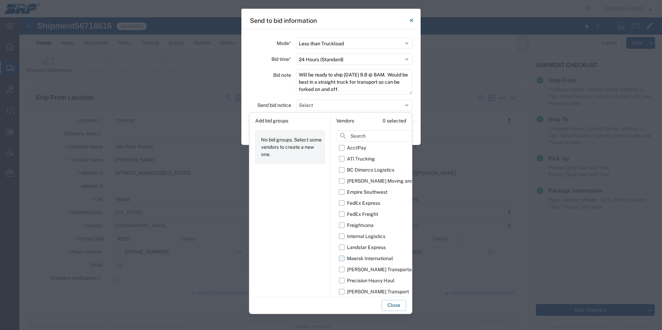 Image resolution: width=662 pixels, height=330 pixels. Describe the element at coordinates (345, 121) in the screenshot. I see `div: Vendors` at that location.